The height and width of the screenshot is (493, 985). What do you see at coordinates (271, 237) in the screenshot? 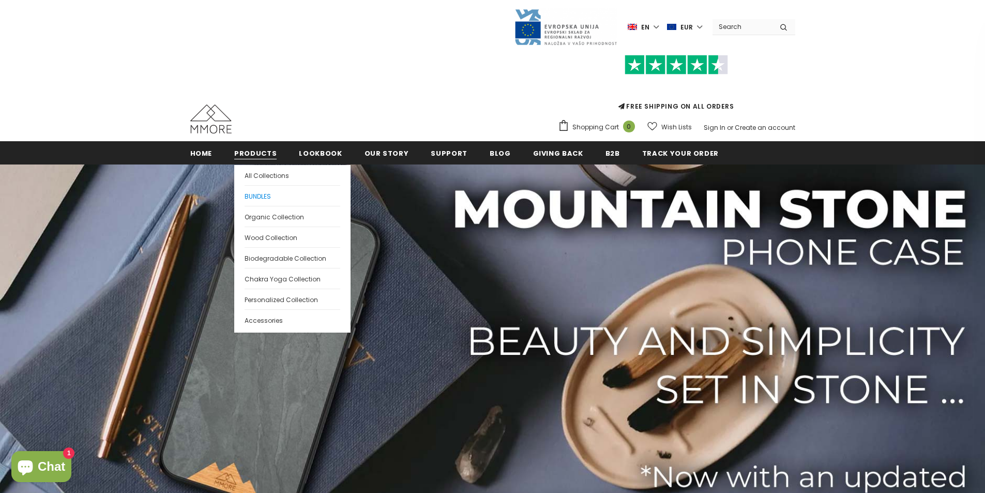
I see `span: Wood Collection` at bounding box center [271, 237].